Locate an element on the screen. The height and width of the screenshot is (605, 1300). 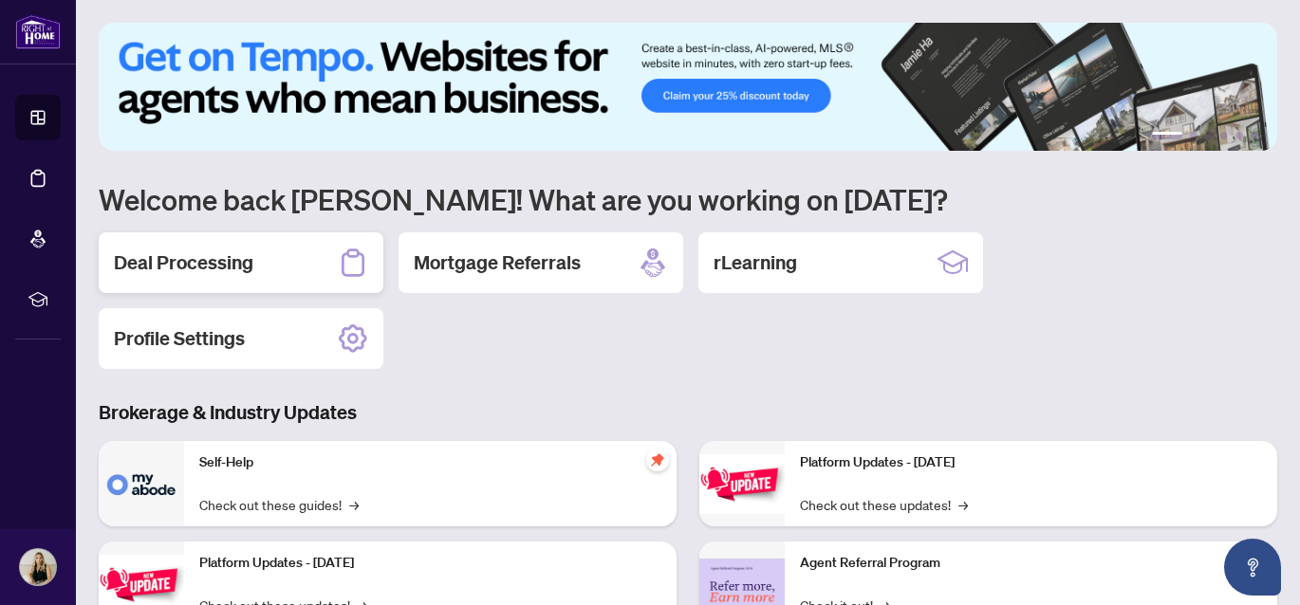
button: 3 is located at coordinates (1209, 136).